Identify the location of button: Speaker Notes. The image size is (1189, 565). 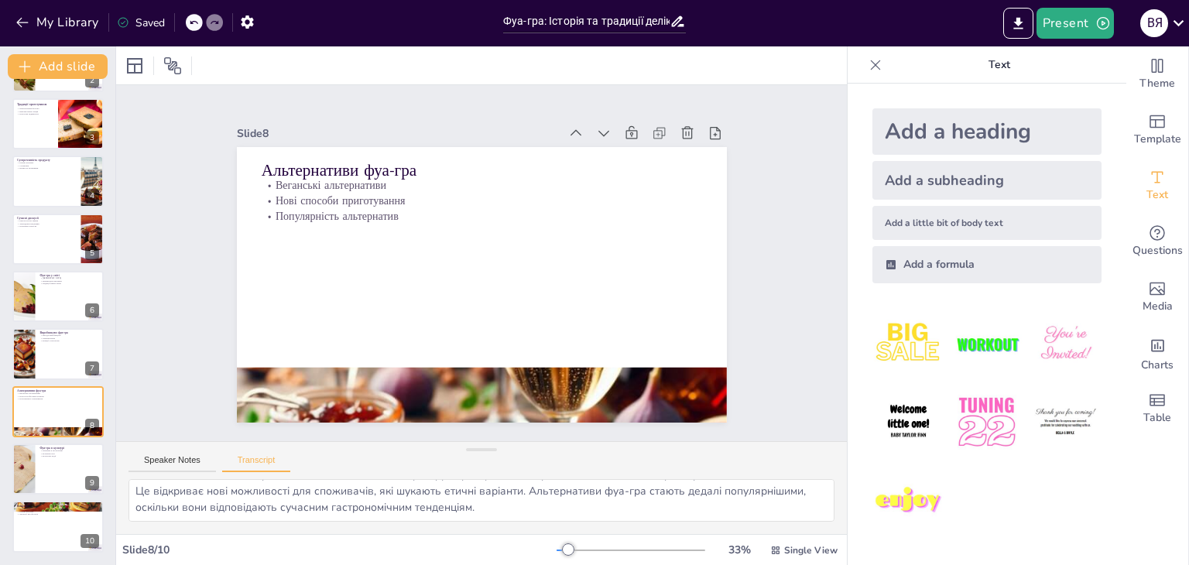
(172, 464).